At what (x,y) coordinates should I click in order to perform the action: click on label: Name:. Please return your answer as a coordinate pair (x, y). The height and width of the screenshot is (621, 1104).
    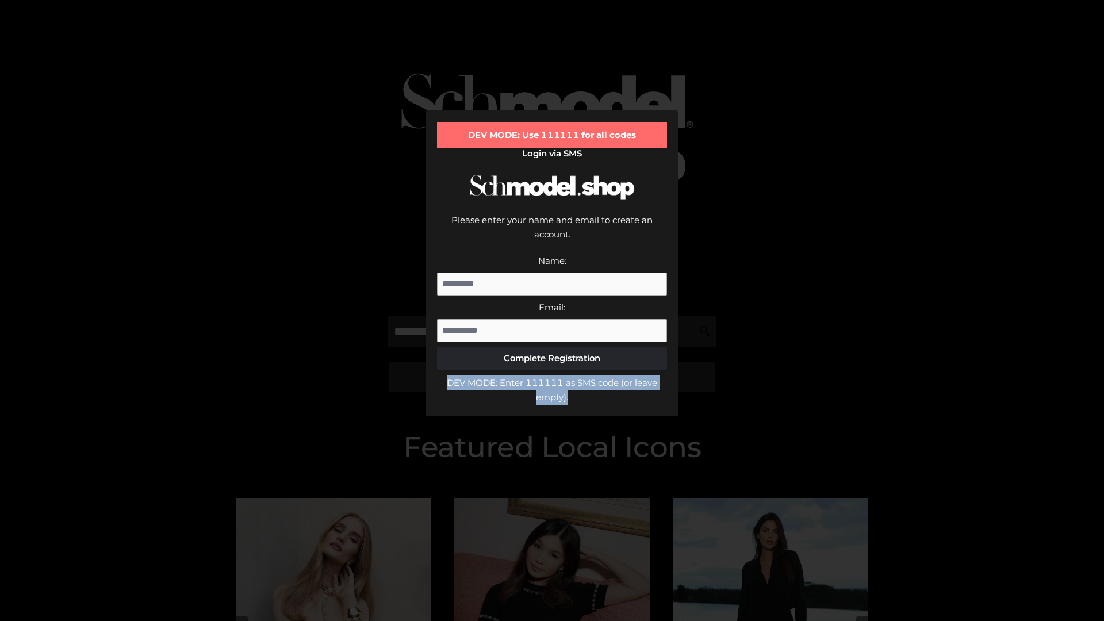
    Looking at the image, I should click on (552, 260).